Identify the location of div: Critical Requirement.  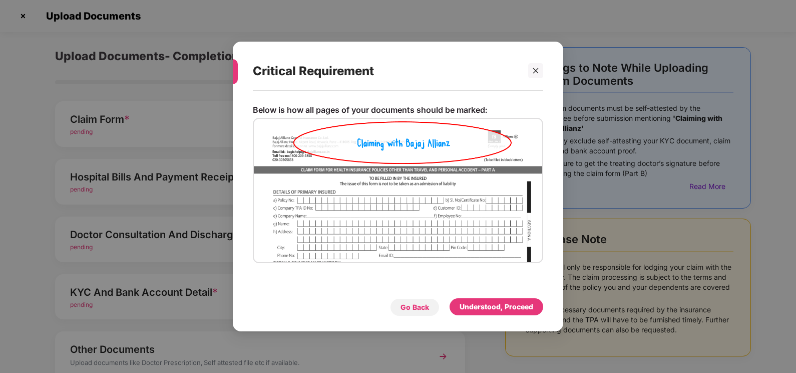
(386, 71).